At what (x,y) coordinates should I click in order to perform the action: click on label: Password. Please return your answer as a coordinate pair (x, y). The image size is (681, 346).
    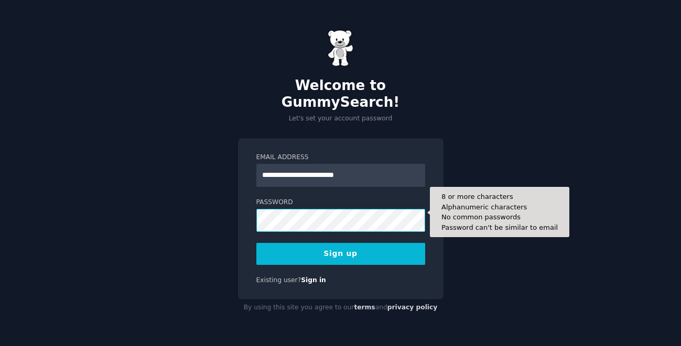
    Looking at the image, I should click on (341, 203).